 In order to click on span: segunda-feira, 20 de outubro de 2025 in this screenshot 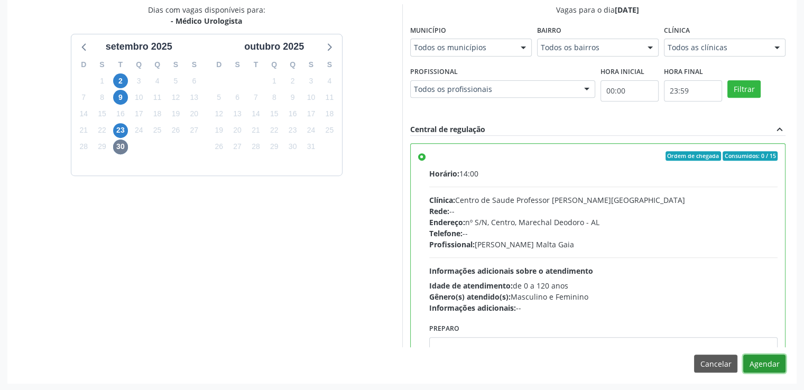, I will do `click(237, 131)`.